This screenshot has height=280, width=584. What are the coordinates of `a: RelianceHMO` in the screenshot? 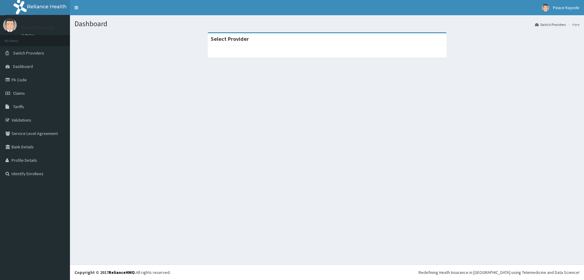 It's located at (122, 272).